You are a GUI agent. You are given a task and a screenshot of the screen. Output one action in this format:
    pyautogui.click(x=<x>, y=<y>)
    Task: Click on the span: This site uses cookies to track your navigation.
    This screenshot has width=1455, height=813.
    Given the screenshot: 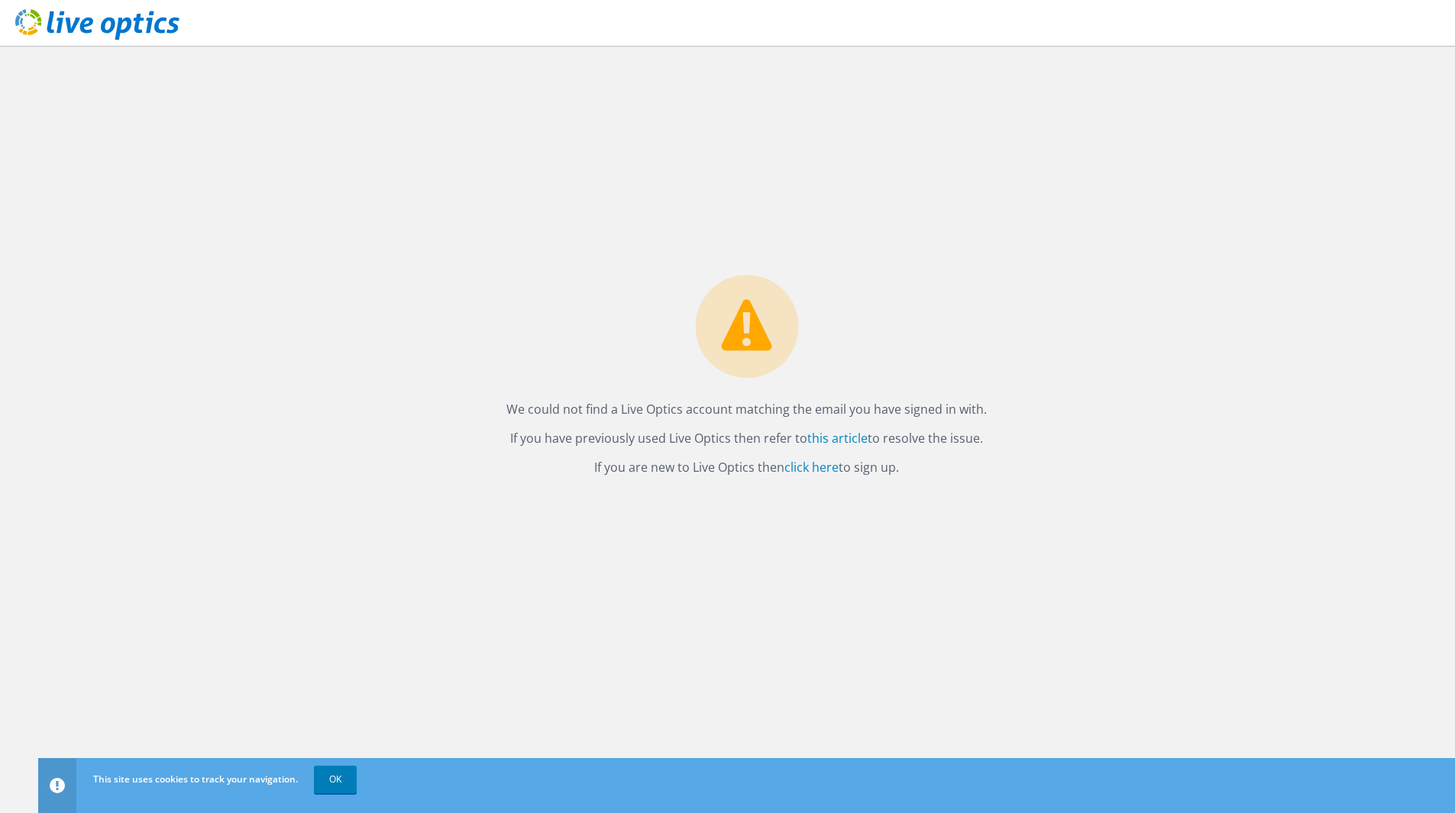 What is the action you would take?
    pyautogui.click(x=195, y=779)
    